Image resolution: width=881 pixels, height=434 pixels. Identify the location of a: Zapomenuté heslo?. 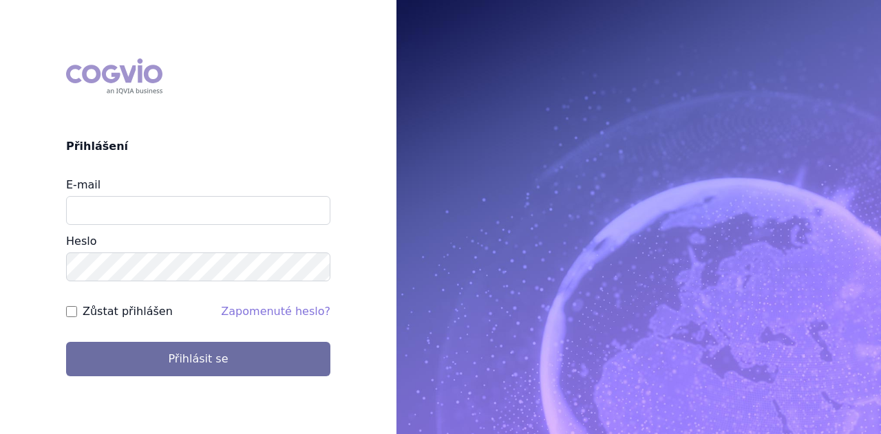
(275, 311).